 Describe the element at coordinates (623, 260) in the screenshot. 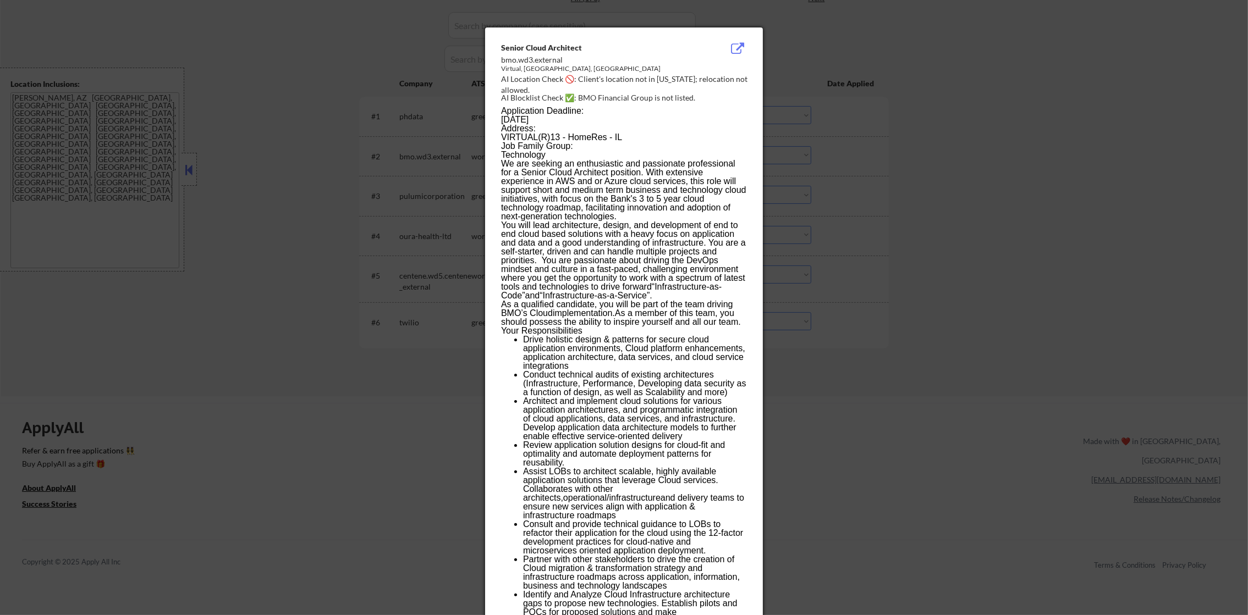

I see `span: You will lead architecture, design, and development of end to end cloud based solutions with a he...` at that location.